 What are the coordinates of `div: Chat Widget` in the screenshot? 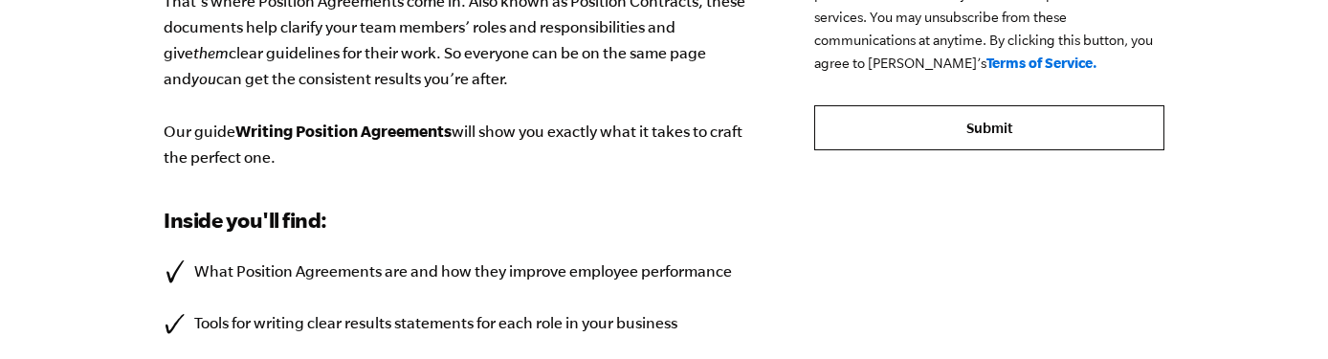 It's located at (1280, 313).